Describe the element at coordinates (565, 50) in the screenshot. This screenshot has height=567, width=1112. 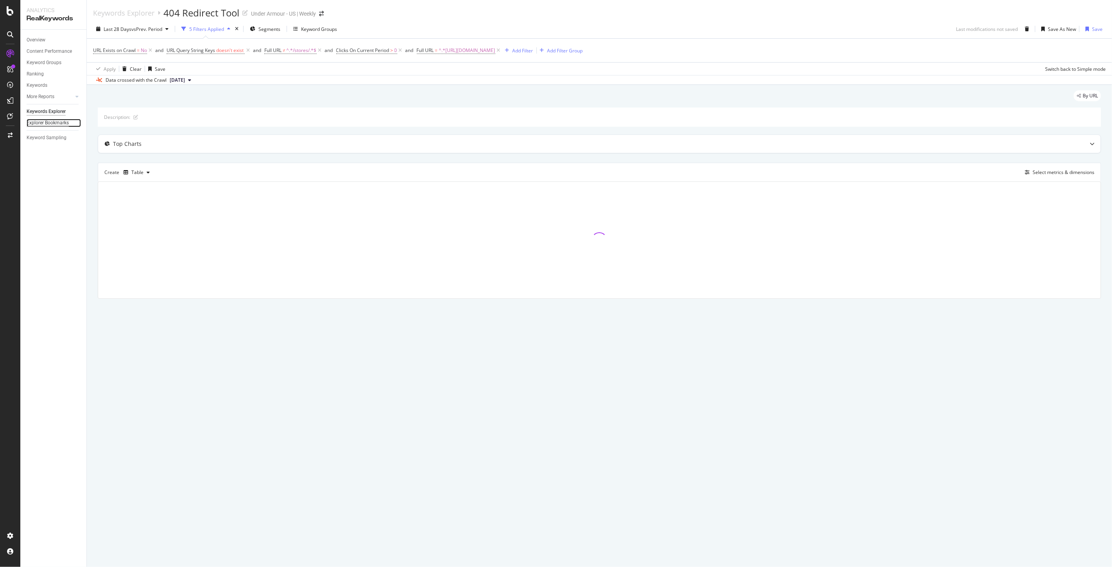
I see `div: Add Filter Group` at that location.